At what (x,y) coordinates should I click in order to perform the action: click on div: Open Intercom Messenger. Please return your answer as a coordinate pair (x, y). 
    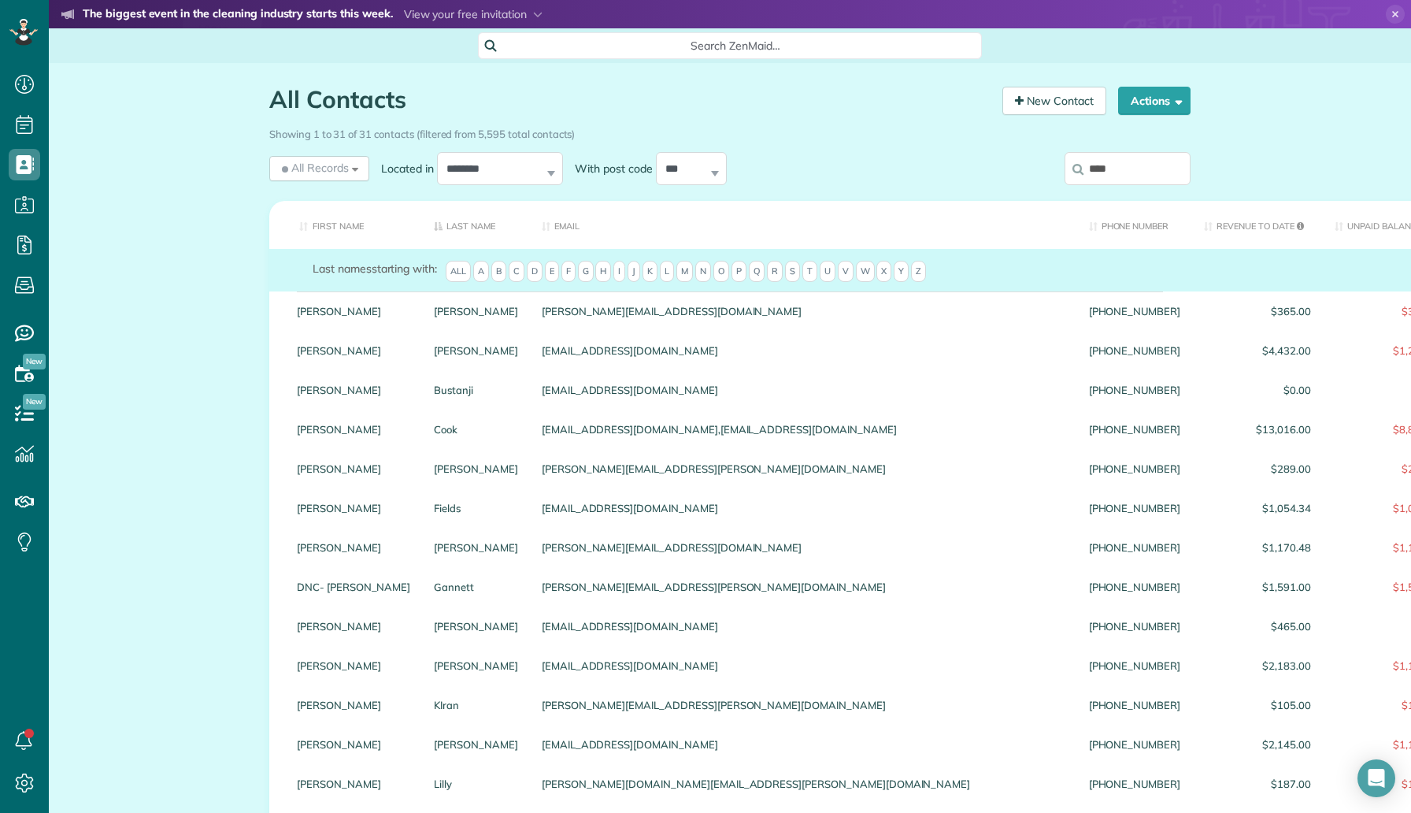
    Looking at the image, I should click on (1377, 778).